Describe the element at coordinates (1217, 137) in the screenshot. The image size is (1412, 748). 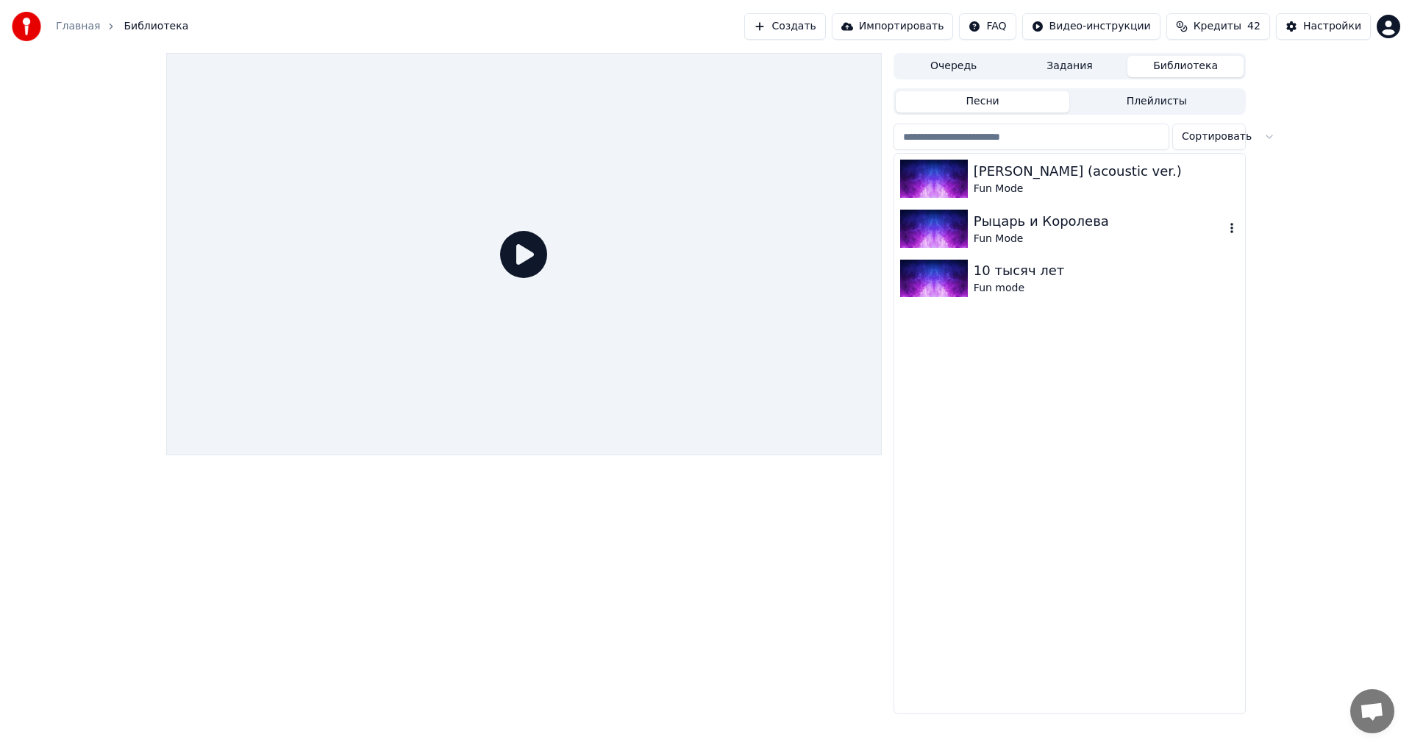
I see `span: Сортировать` at that location.